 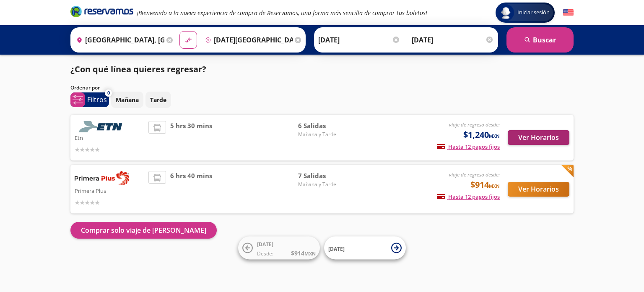 I want to click on span: 0, so click(x=109, y=93).